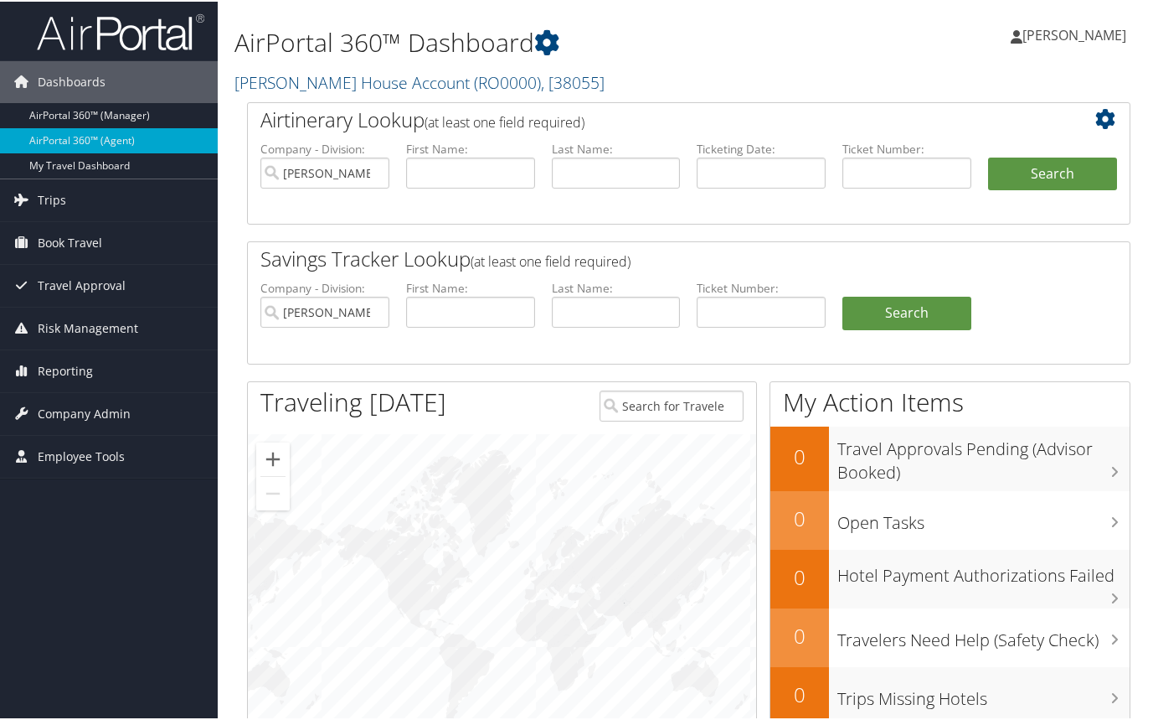 The height and width of the screenshot is (720, 1153). What do you see at coordinates (950, 456) in the screenshot?
I see `a: 0Travel Approvals Pending (Advisor Booked)` at bounding box center [950, 456].